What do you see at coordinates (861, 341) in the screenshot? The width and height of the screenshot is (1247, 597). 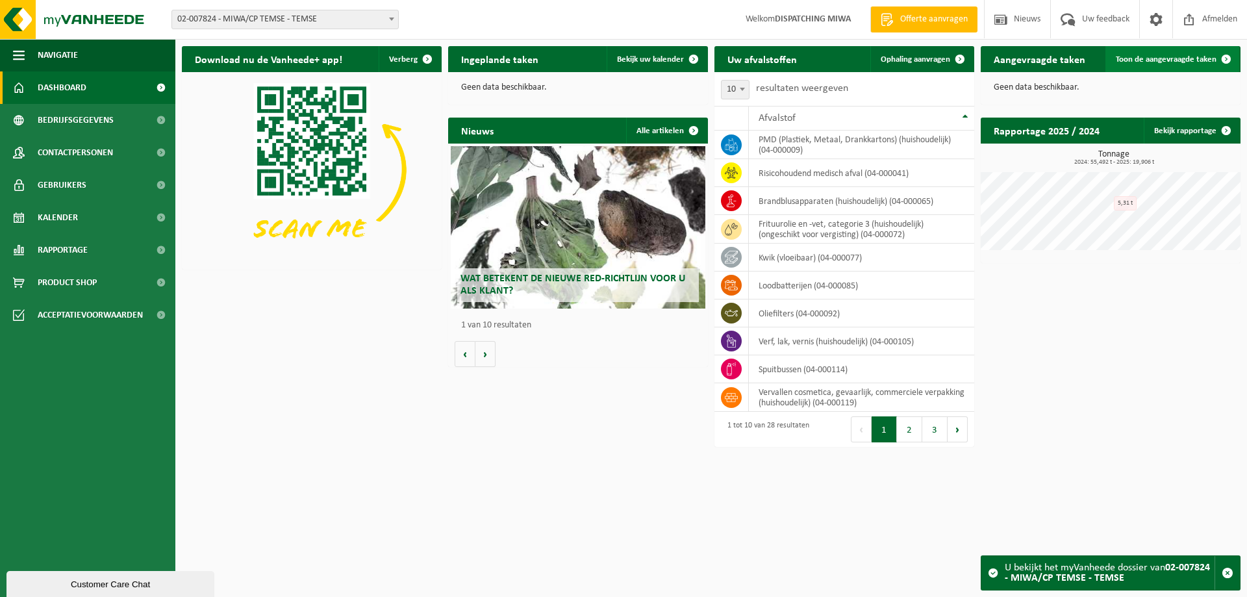 I see `td: verf, lak, vernis (huishoudelijk) (04-000105)` at bounding box center [861, 341].